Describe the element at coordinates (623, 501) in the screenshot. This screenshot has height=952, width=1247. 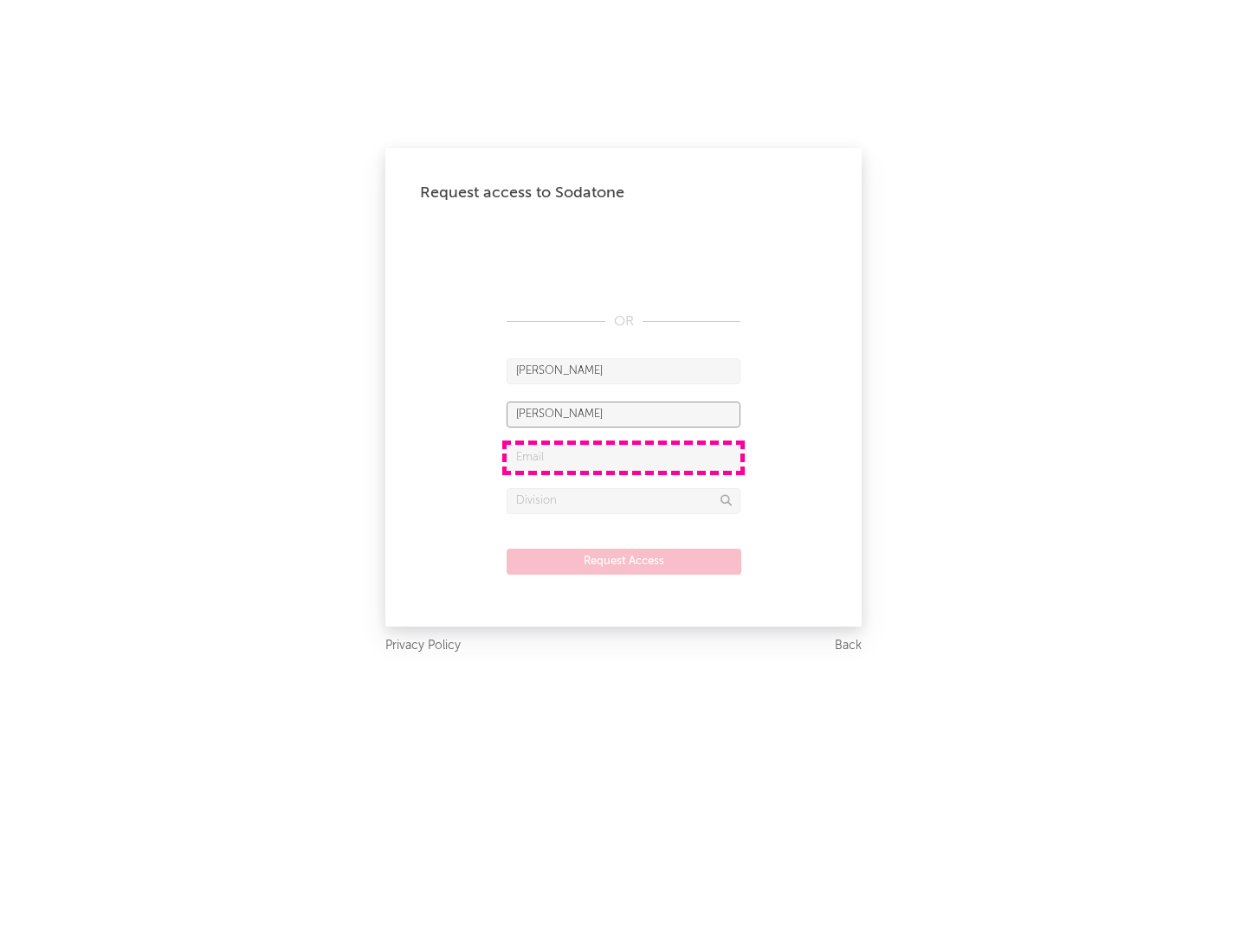
I see `input: Division` at that location.